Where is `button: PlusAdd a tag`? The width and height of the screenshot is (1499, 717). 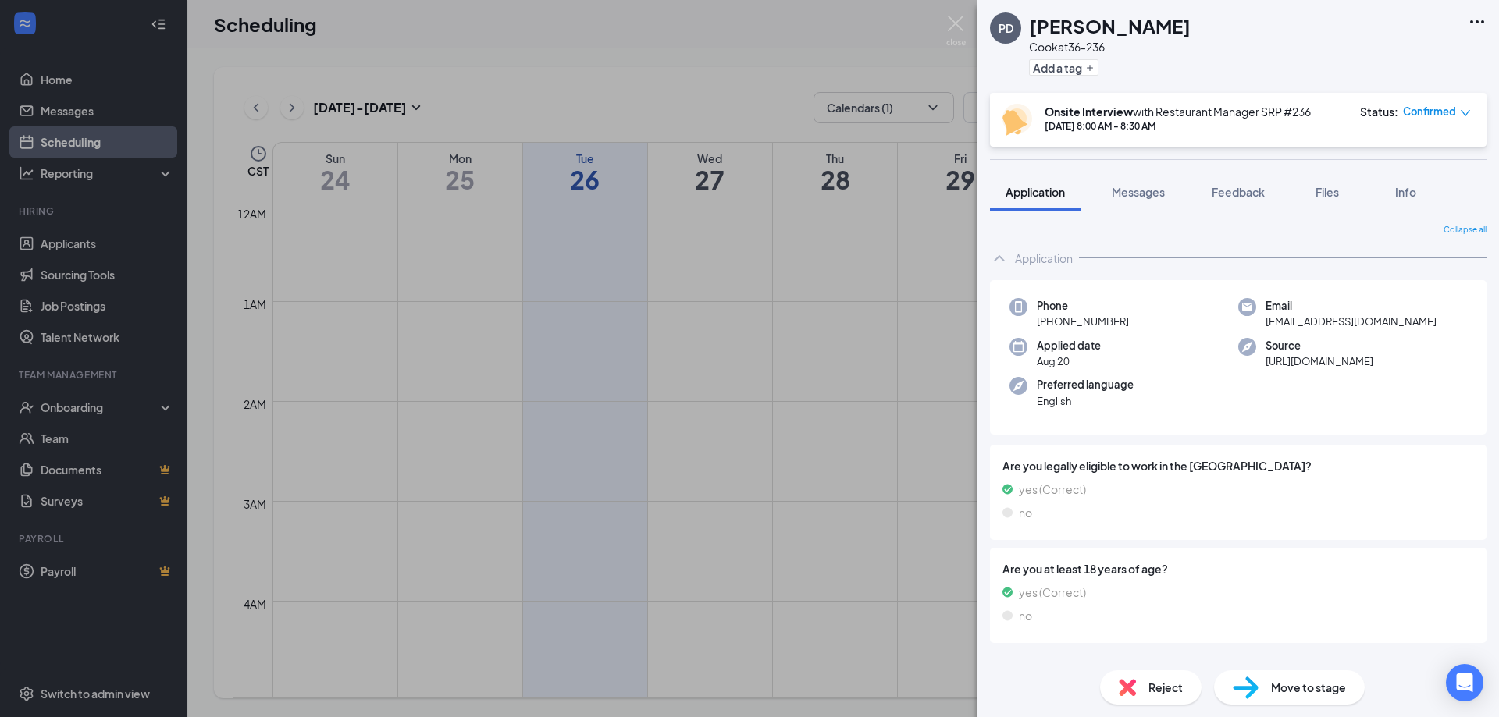 button: PlusAdd a tag is located at coordinates (1063, 67).